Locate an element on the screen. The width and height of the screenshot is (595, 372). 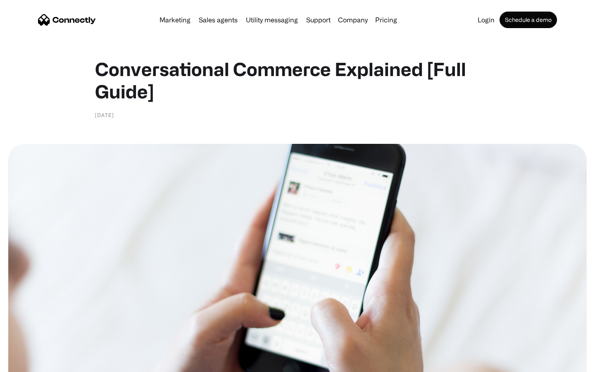
a: Sales agents is located at coordinates (218, 20).